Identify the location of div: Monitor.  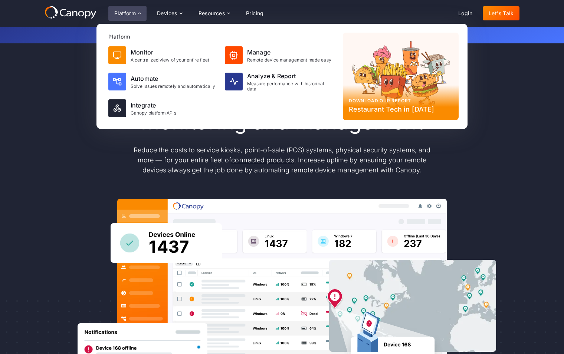
(170, 52).